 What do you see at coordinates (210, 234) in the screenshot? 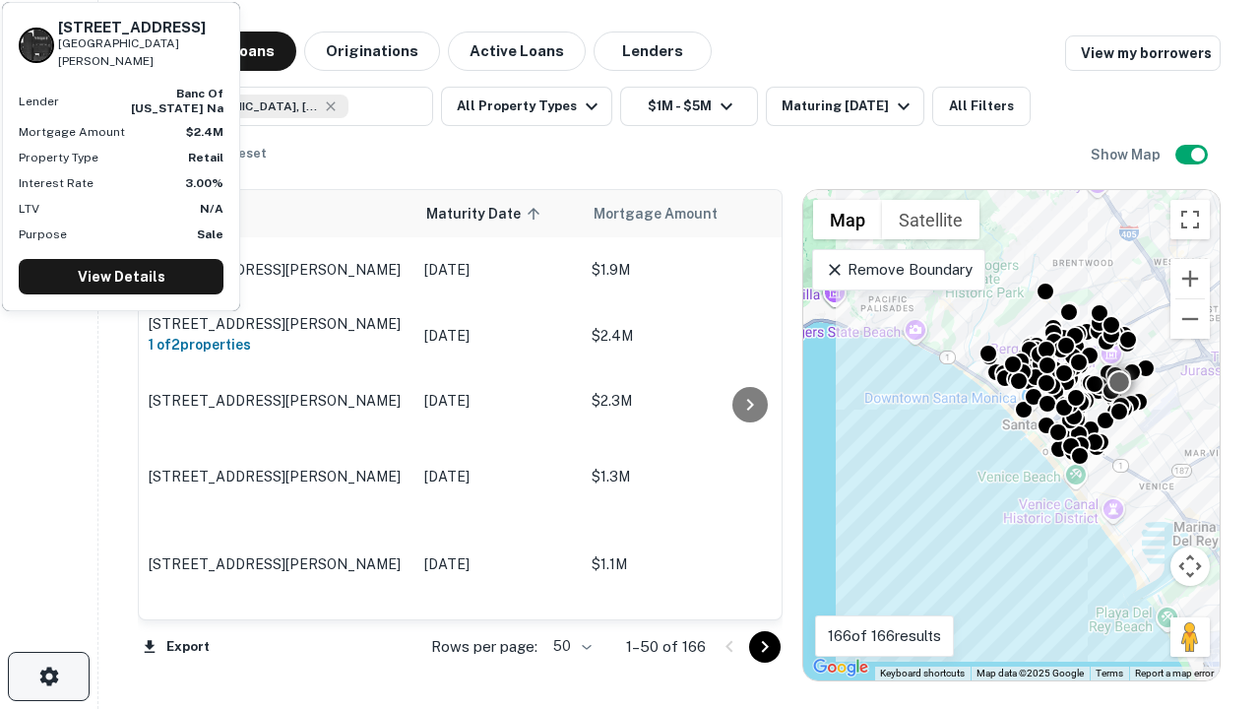
I see `strong: Sale` at bounding box center [210, 234].